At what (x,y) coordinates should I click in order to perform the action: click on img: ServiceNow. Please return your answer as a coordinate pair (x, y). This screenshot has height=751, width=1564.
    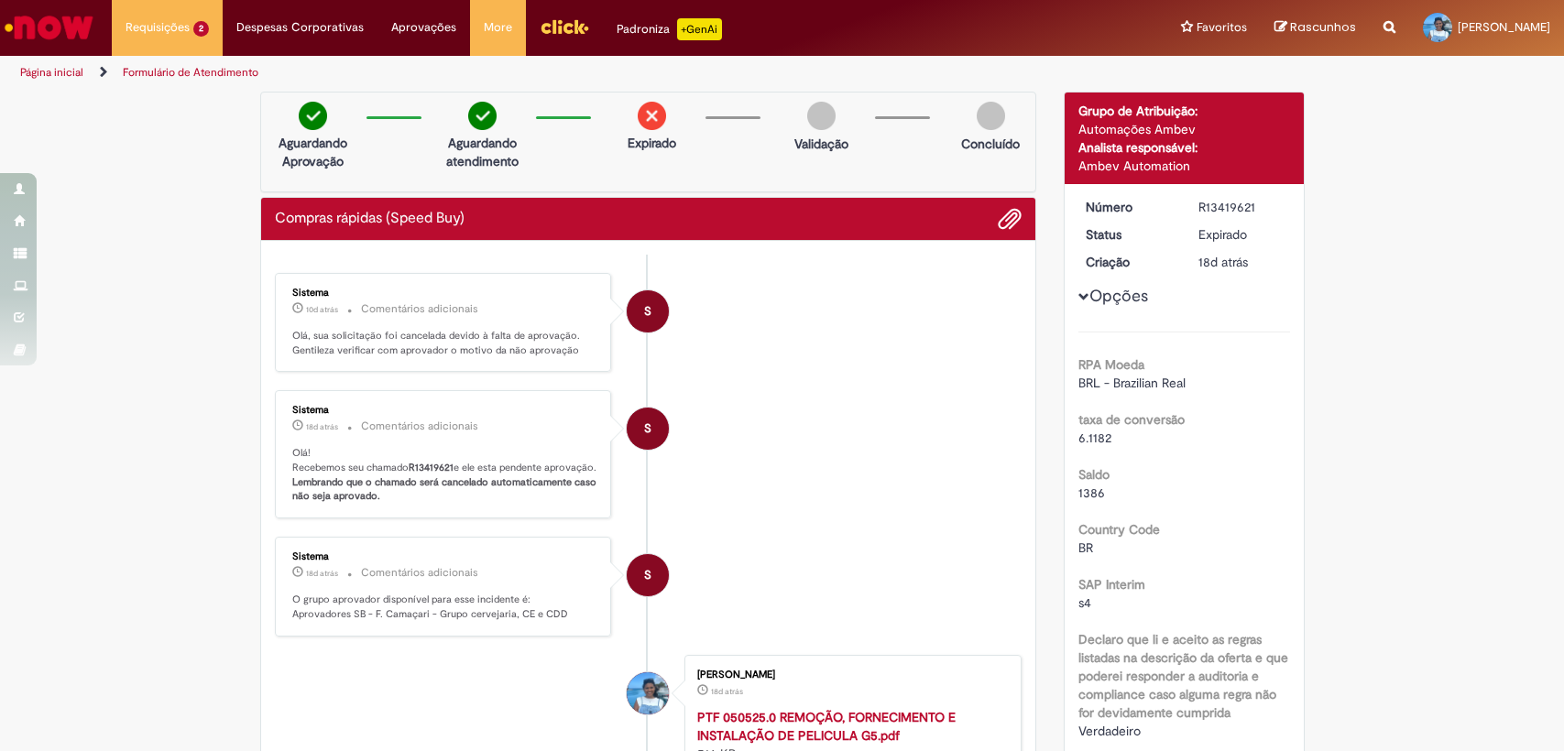
    Looking at the image, I should click on (49, 27).